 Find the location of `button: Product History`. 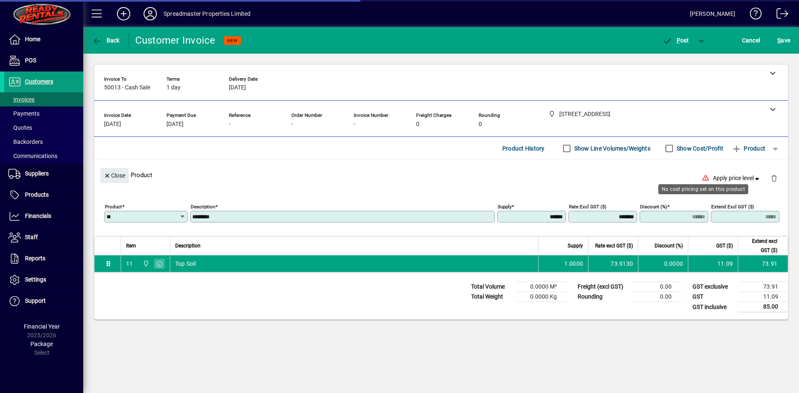

button: Product History is located at coordinates (523, 149).